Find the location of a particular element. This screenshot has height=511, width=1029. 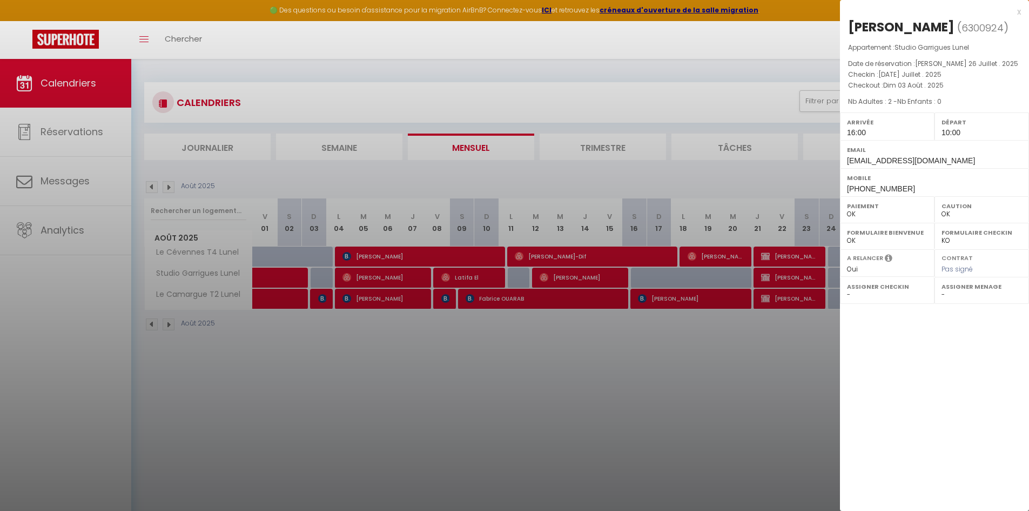

label: Assigner Checkin is located at coordinates (887, 286).